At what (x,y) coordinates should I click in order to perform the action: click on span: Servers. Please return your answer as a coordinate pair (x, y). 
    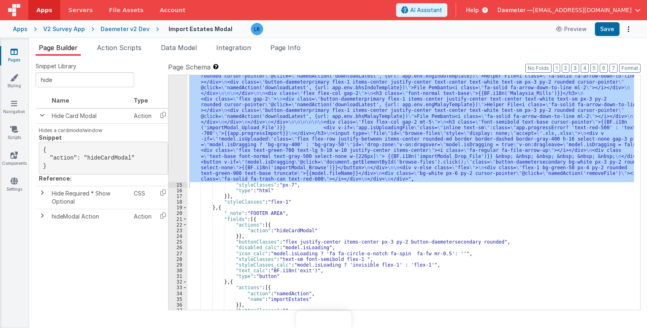
    Looking at the image, I should click on (80, 10).